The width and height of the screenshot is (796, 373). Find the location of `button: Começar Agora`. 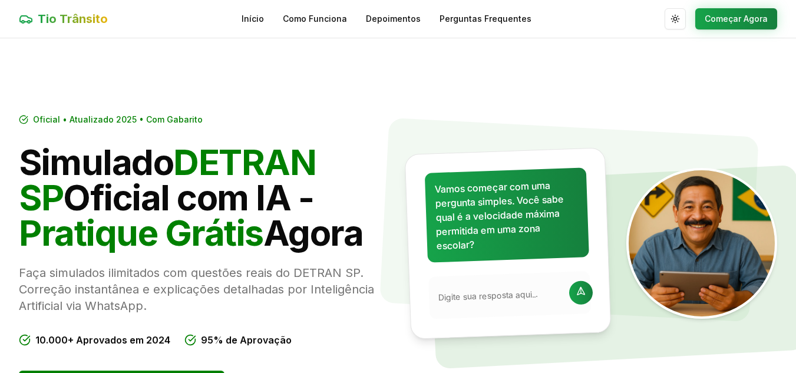

button: Começar Agora is located at coordinates (736, 19).